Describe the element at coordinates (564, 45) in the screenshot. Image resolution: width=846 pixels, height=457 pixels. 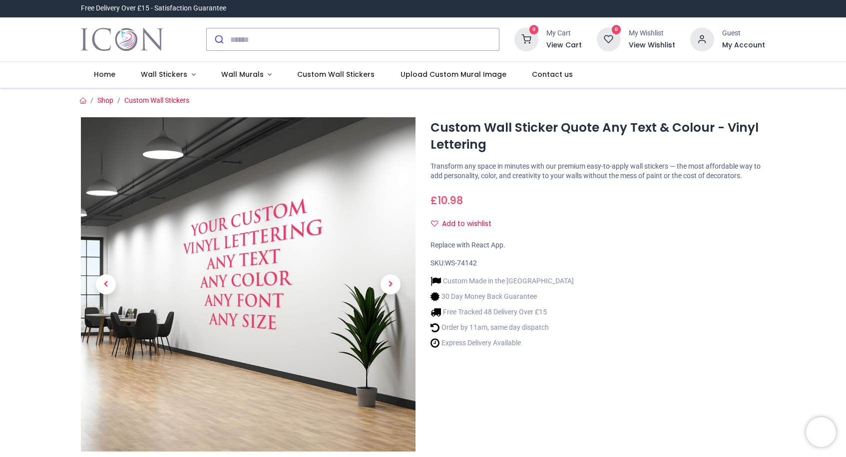
I see `a: View Cart` at that location.